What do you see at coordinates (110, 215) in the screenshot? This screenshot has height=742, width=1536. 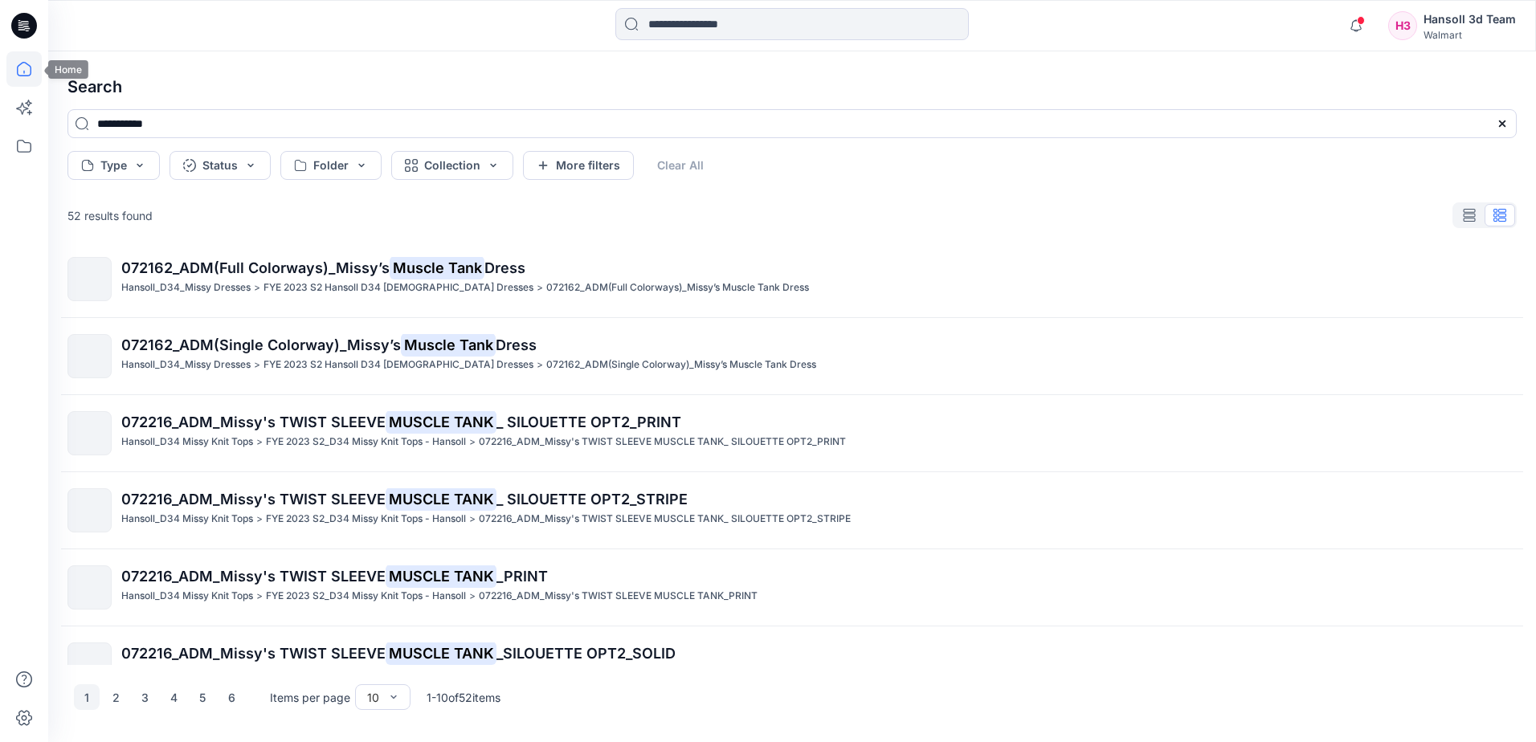 I see `p: 52 results found` at bounding box center [110, 215].